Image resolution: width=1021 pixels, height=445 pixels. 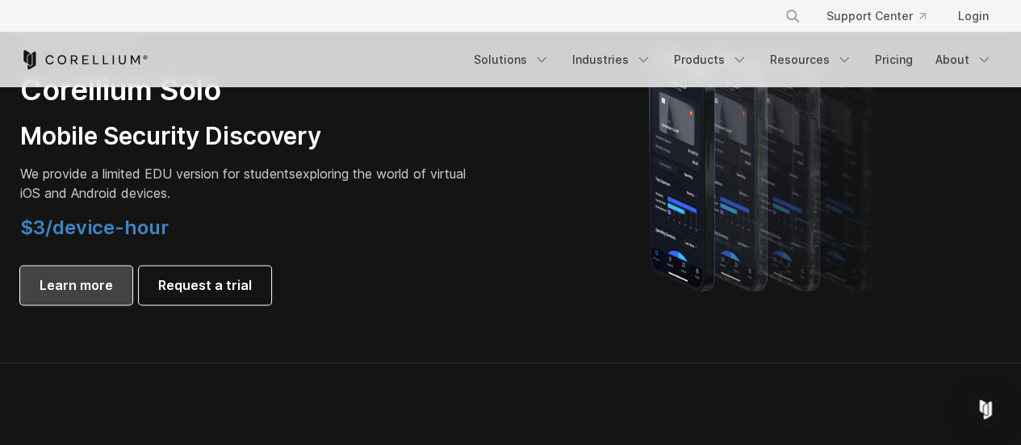 I want to click on span: We provide a limited EDU version for students, so click(x=157, y=173).